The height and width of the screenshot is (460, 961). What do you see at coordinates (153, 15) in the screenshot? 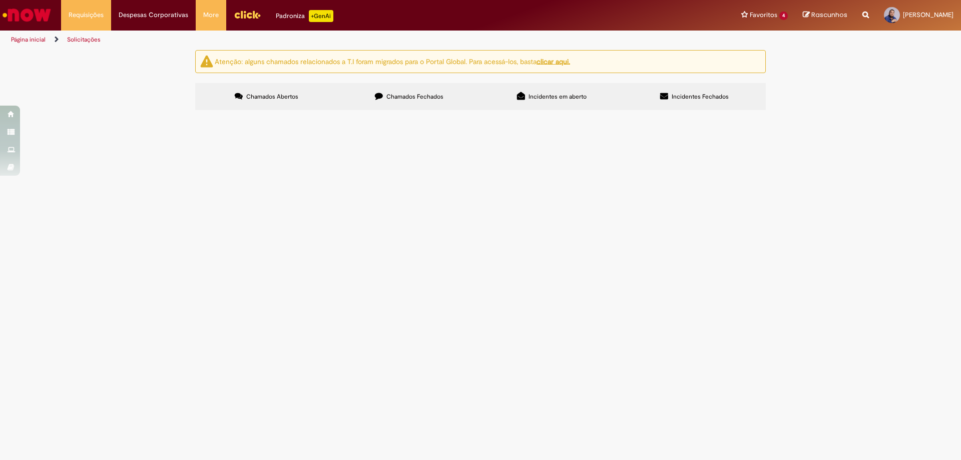
I see `span: Despesas Corporativas` at bounding box center [153, 15].